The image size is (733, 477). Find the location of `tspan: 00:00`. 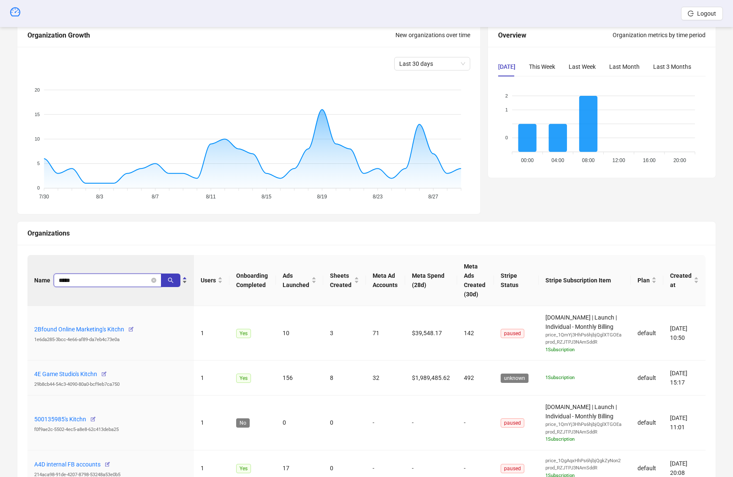

tspan: 00:00 is located at coordinates (527, 160).